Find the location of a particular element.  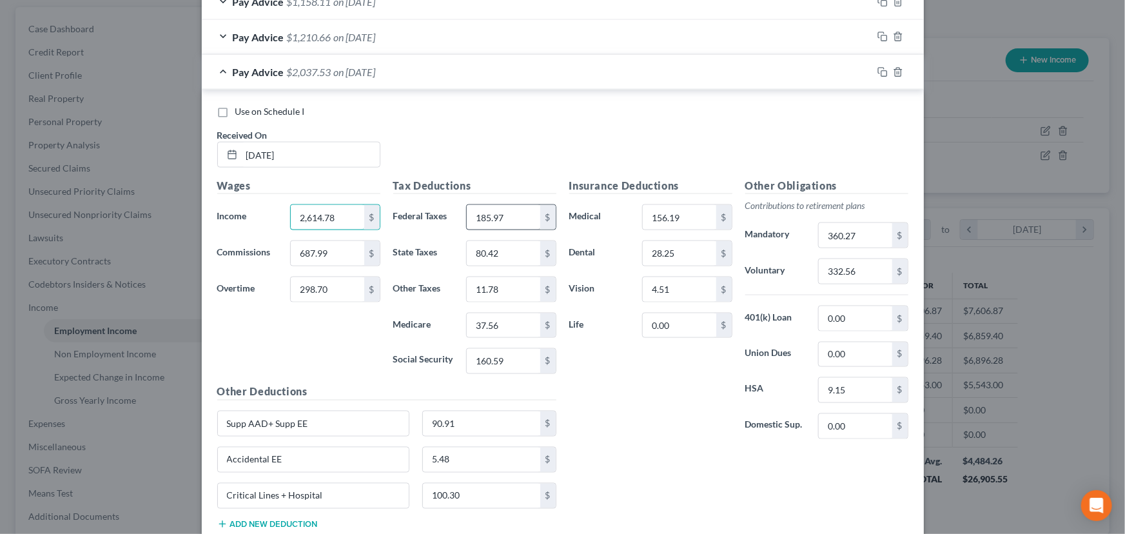

label: Domestic Sup. is located at coordinates (776, 426).